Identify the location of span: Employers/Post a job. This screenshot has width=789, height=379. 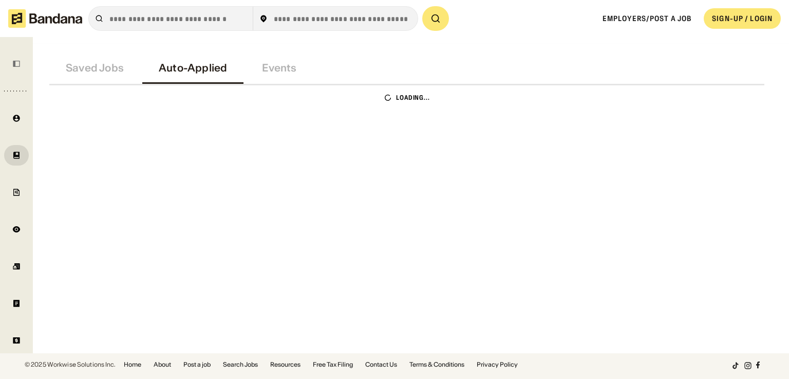
(647, 18).